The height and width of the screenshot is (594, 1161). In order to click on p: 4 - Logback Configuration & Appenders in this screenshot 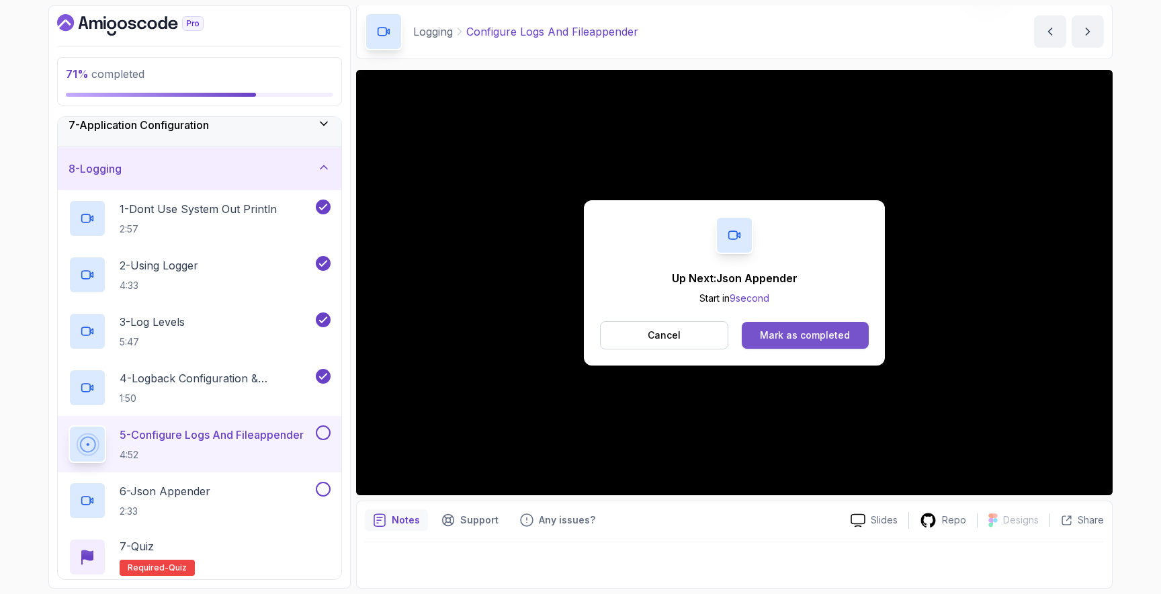, I will do `click(216, 378)`.